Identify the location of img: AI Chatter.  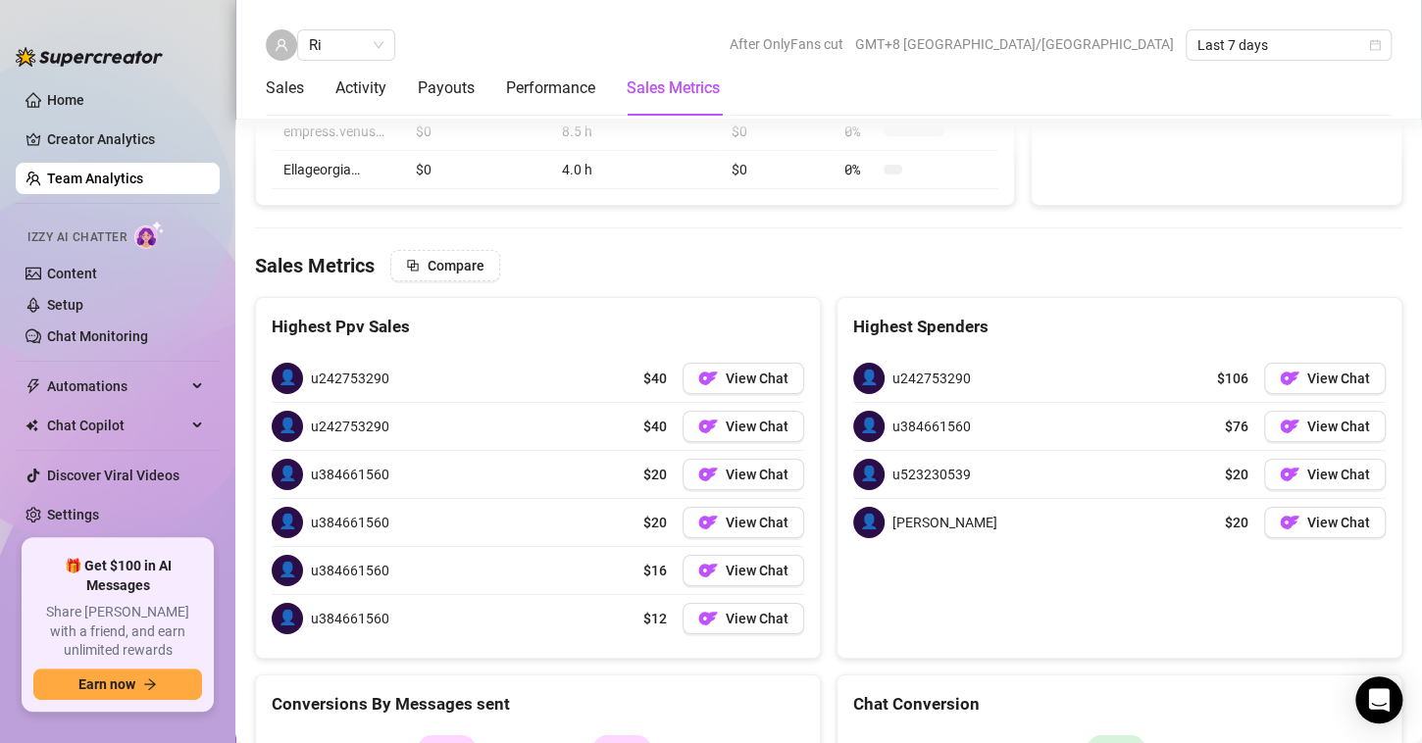
(149, 234).